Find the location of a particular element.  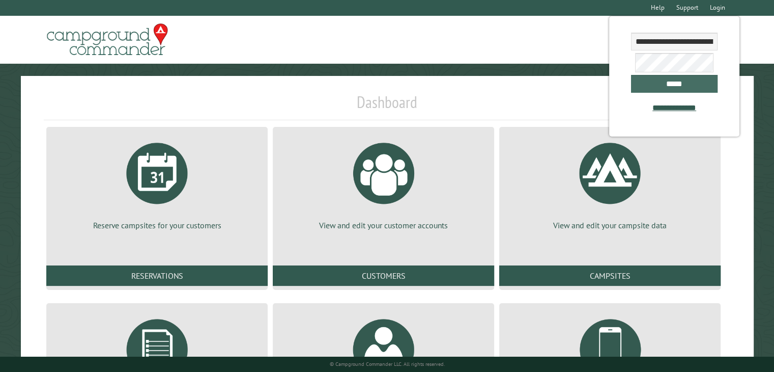

img: Campground Commander is located at coordinates (107, 40).